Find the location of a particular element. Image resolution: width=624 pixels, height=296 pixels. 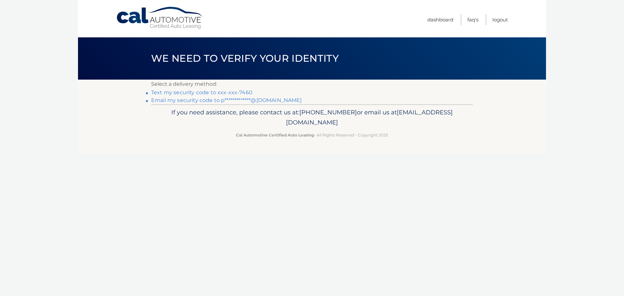

p: If you need assistance, please contact us at: or email us at is located at coordinates (312, 118).